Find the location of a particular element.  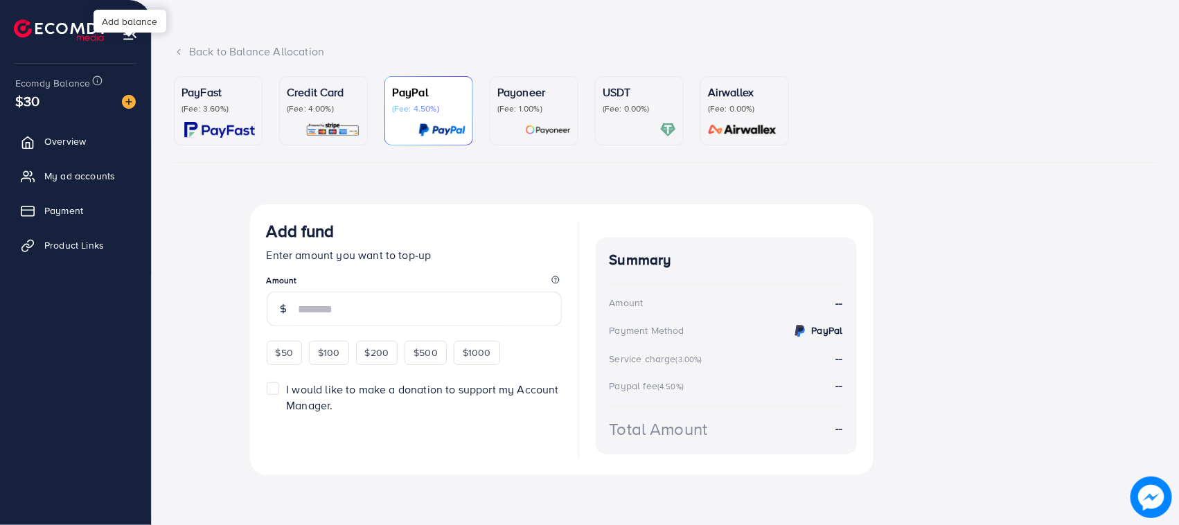

span: $500 is located at coordinates (425, 352).